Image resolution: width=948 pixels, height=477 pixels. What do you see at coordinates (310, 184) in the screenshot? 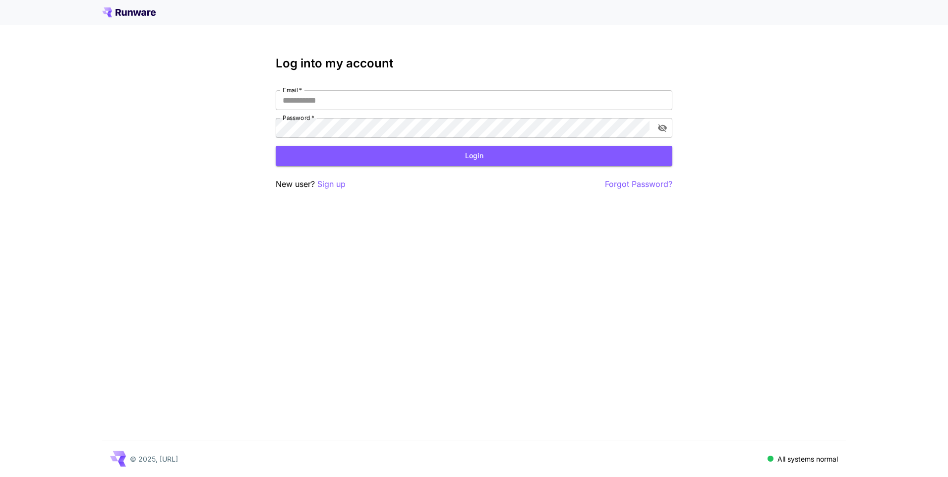
I see `p: New user?` at bounding box center [310, 184].